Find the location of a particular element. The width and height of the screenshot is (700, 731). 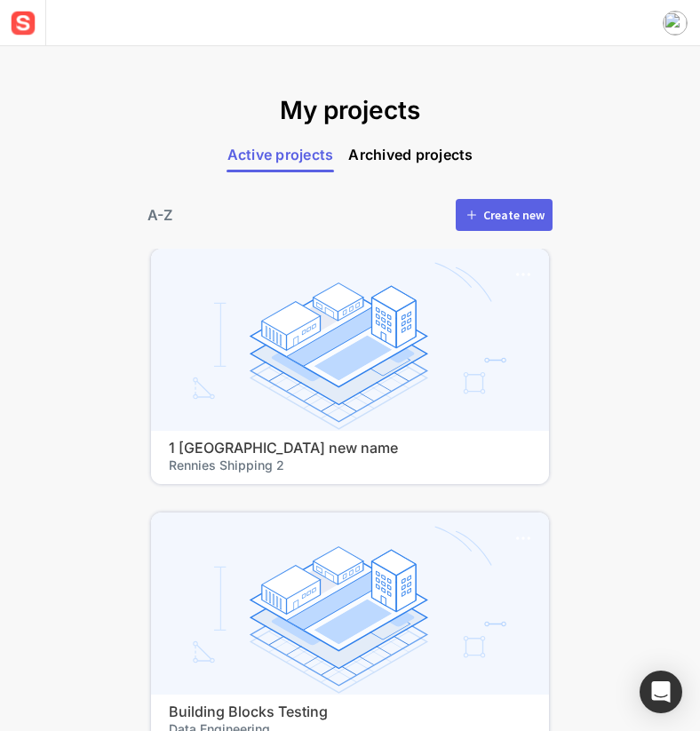

h1: My projects is located at coordinates (350, 111).